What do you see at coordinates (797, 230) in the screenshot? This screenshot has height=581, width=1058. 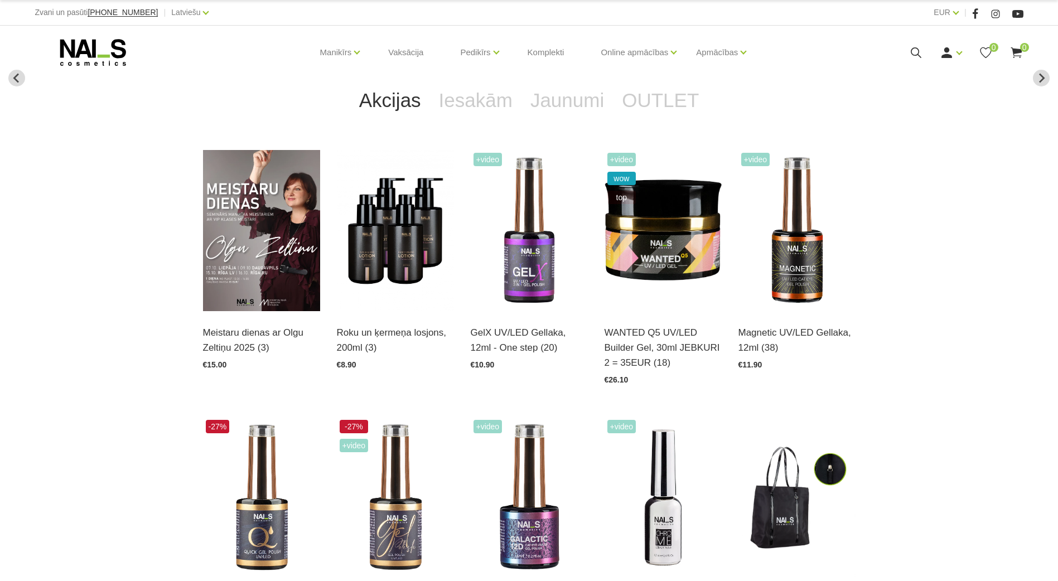 I see `img: Ilgnoturīga gellaka, kas sastāv no metāla mikrodaļiņām, kuras īpaša magnēta ietekmē var pārvērst ...` at bounding box center [797, 230].